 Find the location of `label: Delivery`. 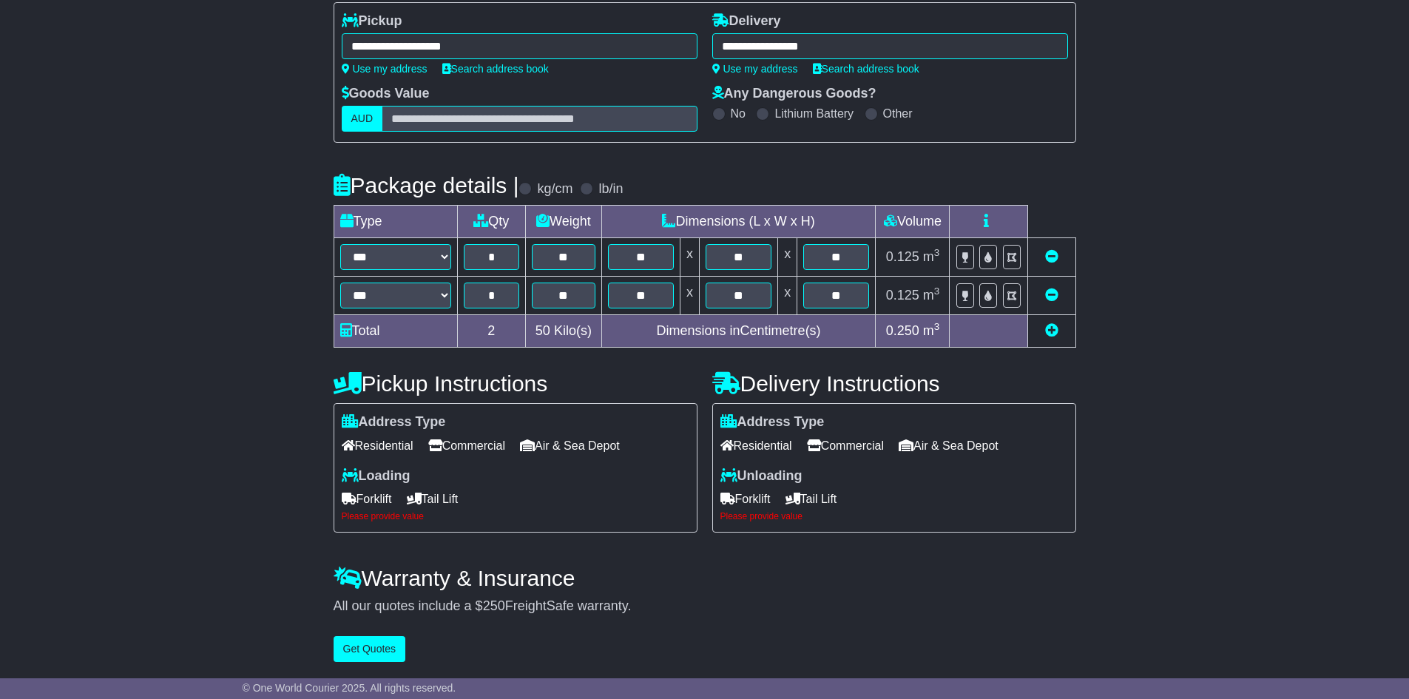

label: Delivery is located at coordinates (746, 21).